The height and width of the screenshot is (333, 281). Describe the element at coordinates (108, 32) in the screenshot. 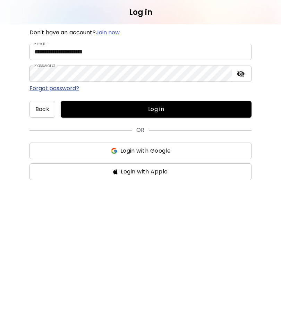

I see `a: Join now` at that location.